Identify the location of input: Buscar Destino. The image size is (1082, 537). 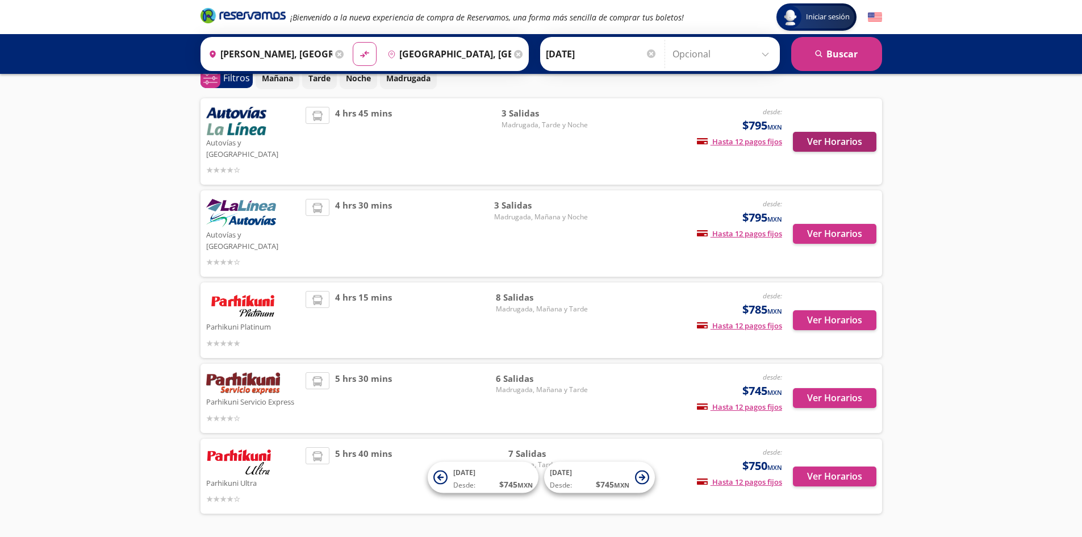
(447, 54).